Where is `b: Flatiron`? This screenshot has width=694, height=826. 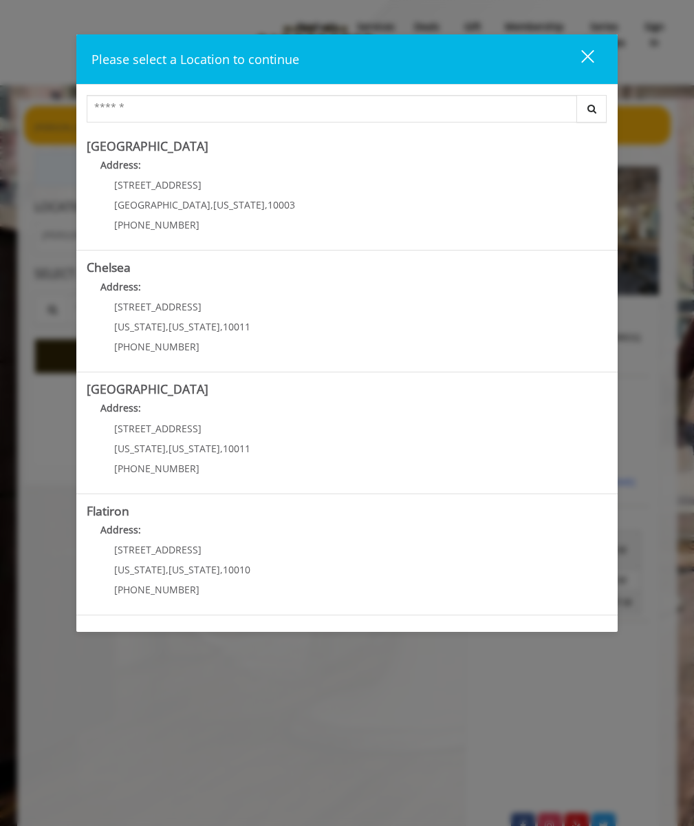 b: Flatiron is located at coordinates (108, 511).